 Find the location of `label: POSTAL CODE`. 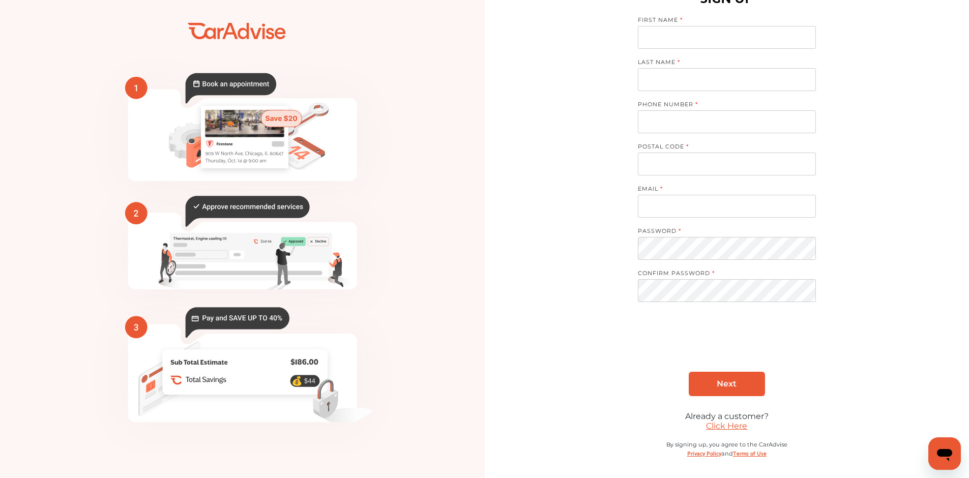

label: POSTAL CODE is located at coordinates (722, 147).